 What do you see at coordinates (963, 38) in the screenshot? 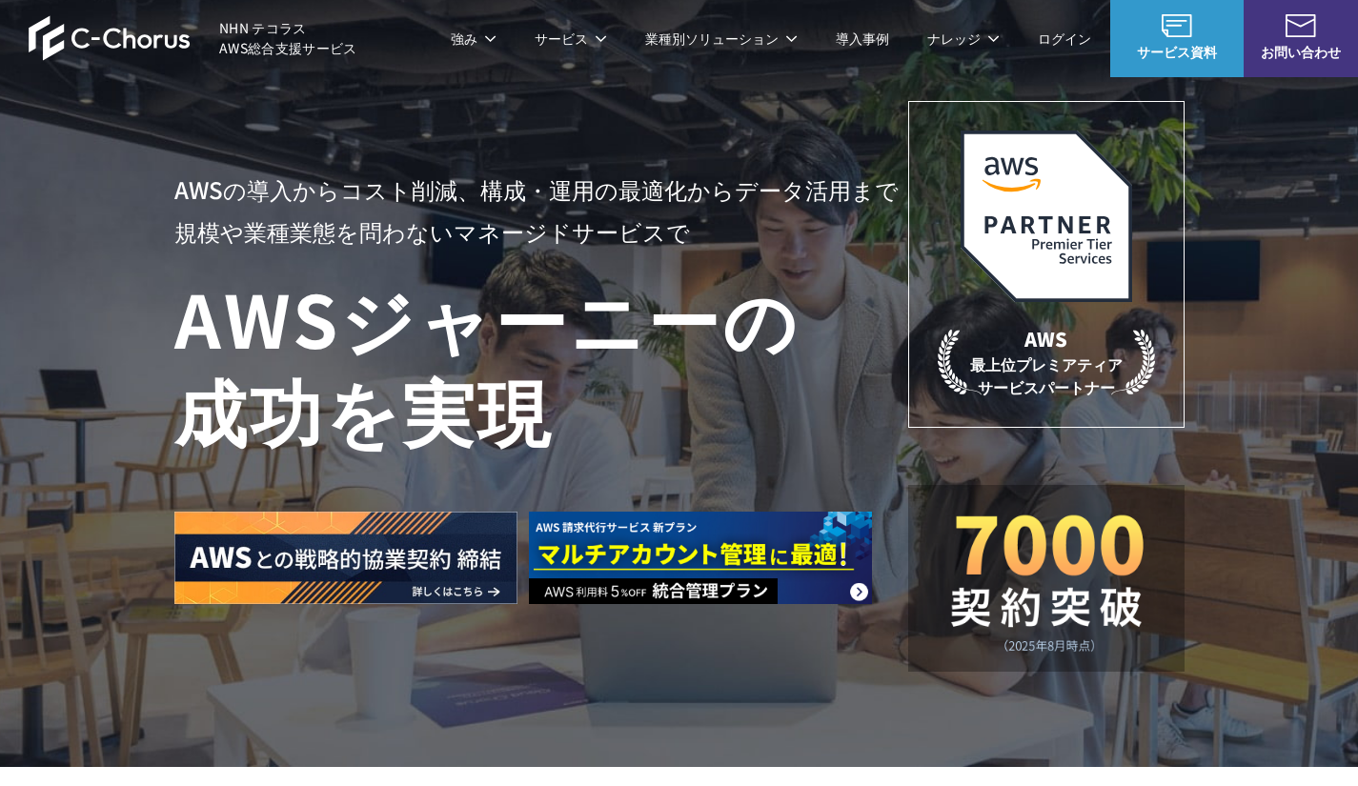
I see `p: ナレッジ` at bounding box center [963, 38].